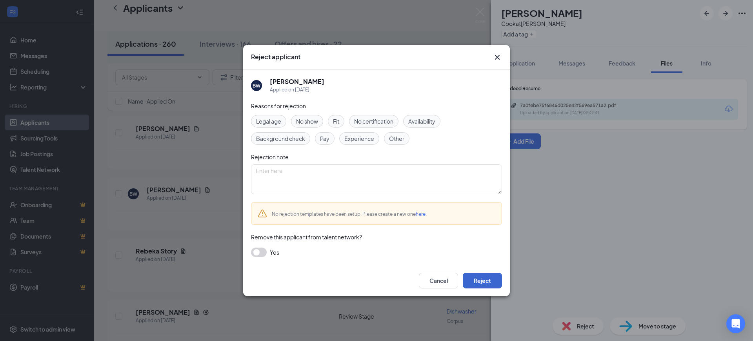 This screenshot has width=753, height=341. Describe the element at coordinates (359, 138) in the screenshot. I see `span: Experience` at that location.